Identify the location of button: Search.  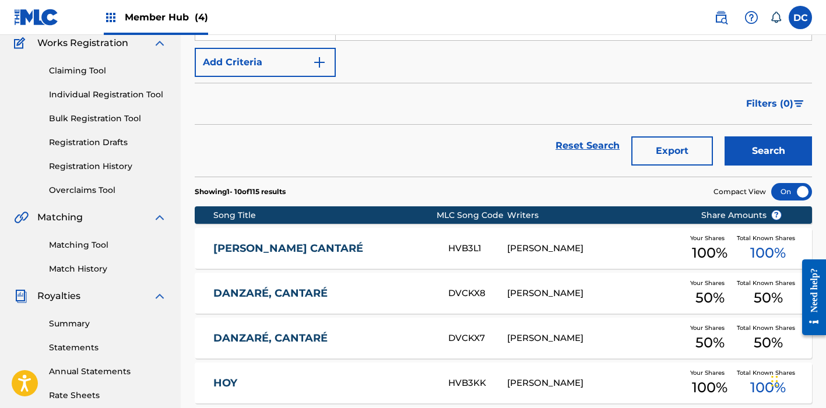
(768, 151).